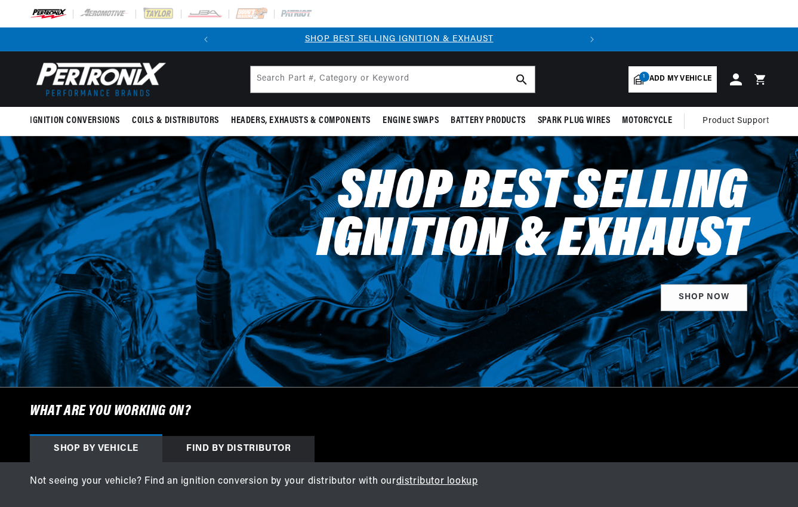 Image resolution: width=798 pixels, height=507 pixels. I want to click on span: 1, so click(644, 76).